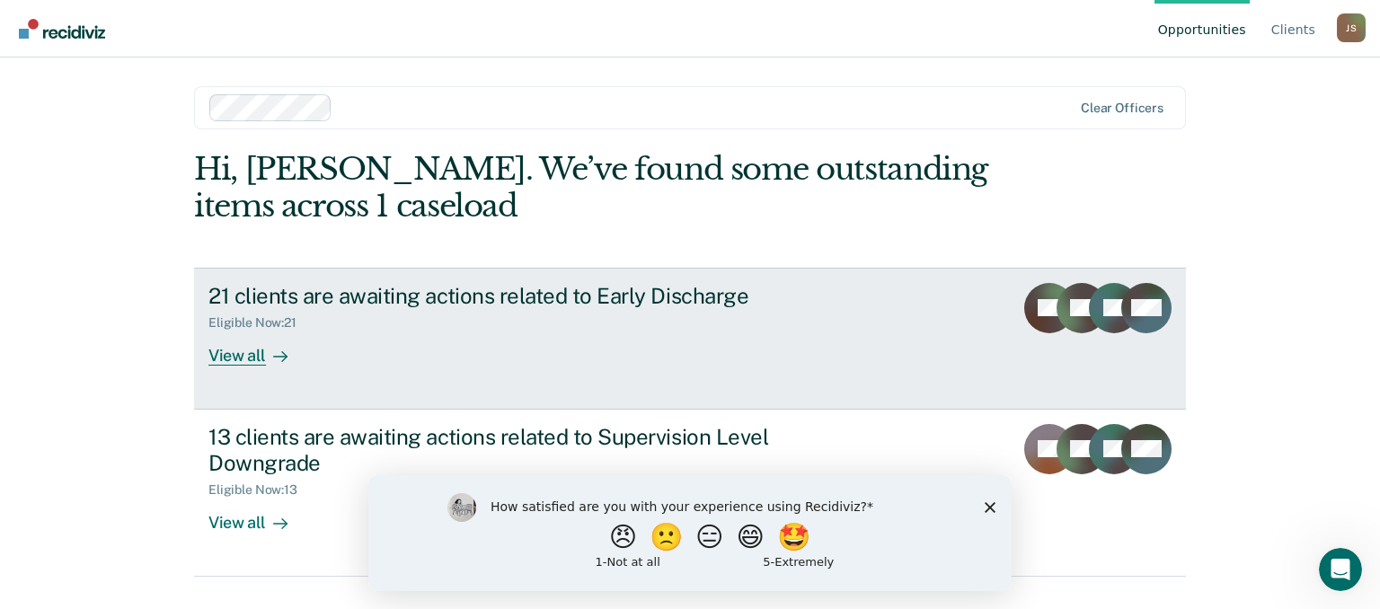  What do you see at coordinates (207, 86) in the screenshot?
I see `div: 1 - Not at all` at bounding box center [207, 86].